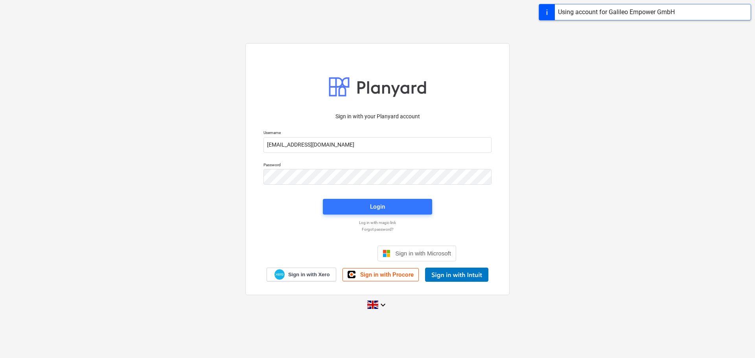 The height and width of the screenshot is (358, 755). I want to click on p: Password, so click(378, 166).